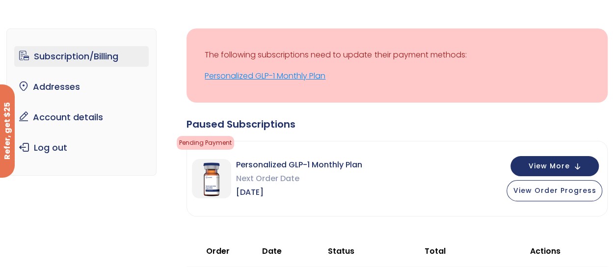  I want to click on a: Account details, so click(81, 117).